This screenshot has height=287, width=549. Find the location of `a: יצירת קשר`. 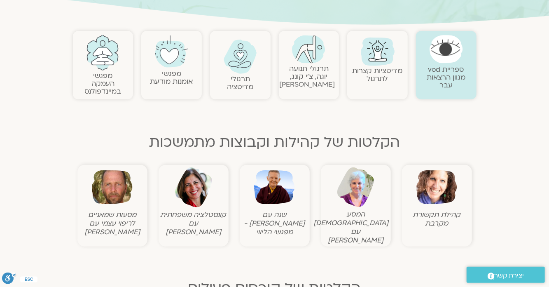

a: יצירת קשר is located at coordinates (506, 274).